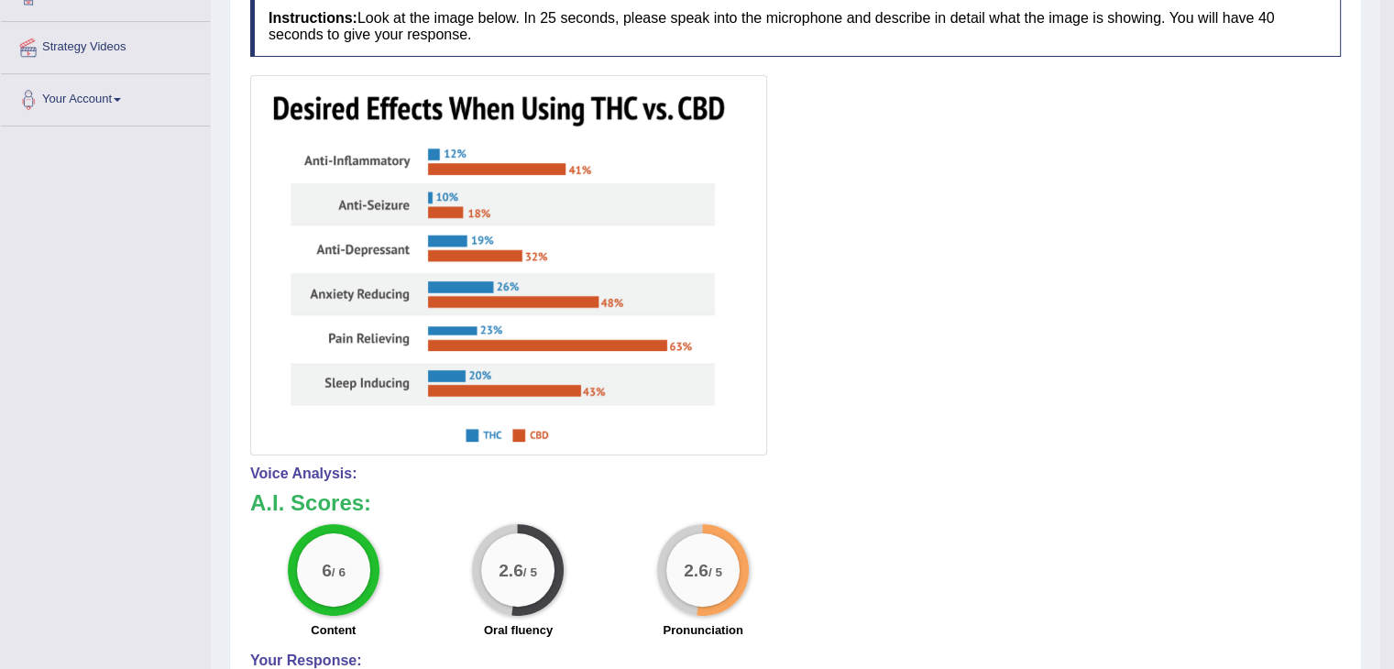  What do you see at coordinates (338, 572) in the screenshot?
I see `small: / 6` at bounding box center [338, 572].